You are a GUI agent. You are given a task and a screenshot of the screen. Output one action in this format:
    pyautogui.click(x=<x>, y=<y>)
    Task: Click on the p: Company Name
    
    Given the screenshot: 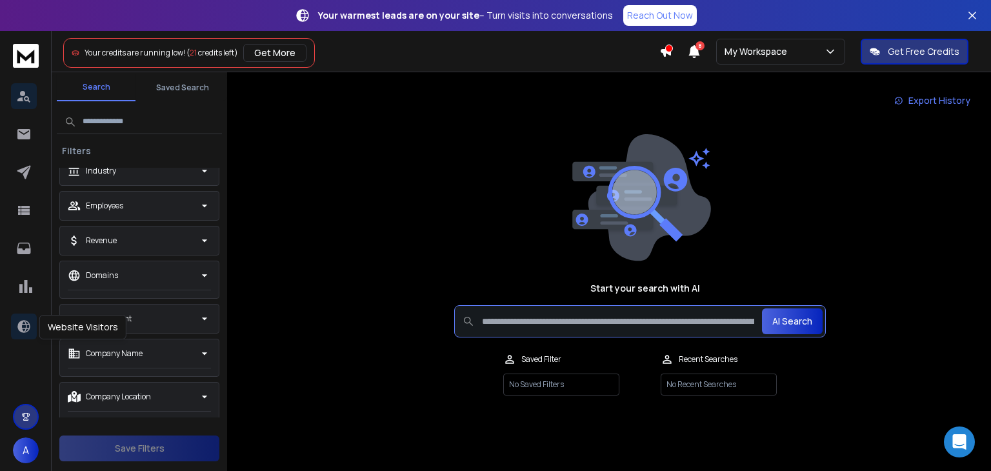 What is the action you would take?
    pyautogui.click(x=114, y=354)
    